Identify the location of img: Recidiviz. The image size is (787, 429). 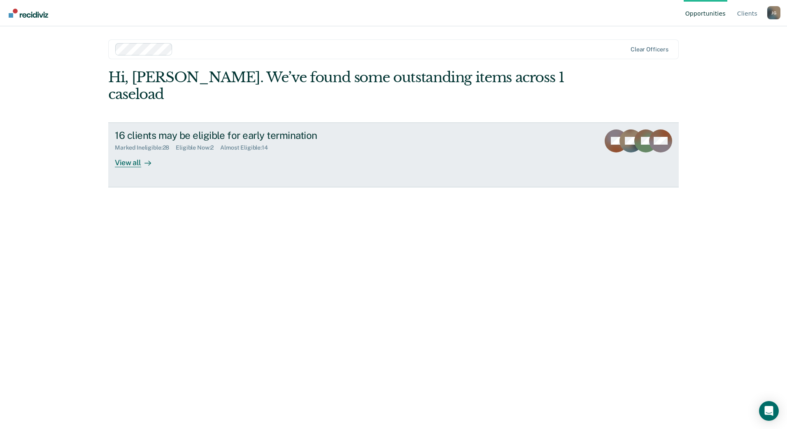
(28, 13).